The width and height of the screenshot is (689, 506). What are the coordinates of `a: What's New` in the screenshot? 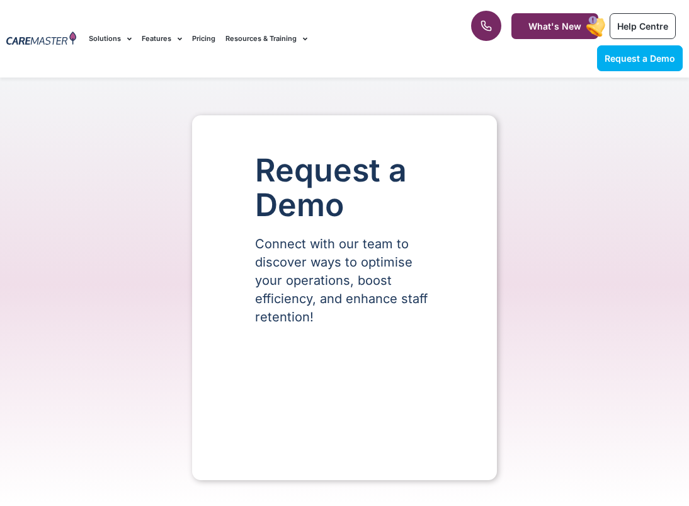 It's located at (555, 26).